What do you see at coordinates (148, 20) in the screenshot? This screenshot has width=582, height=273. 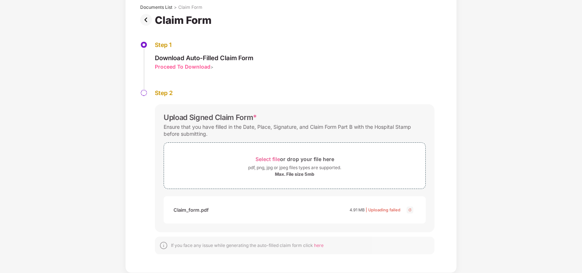 I see `img: svg+xml;base64,PHN2ZyBpZD0iUHJldi0zMngzMiIgeG1sbnM9Imh0dHA6Ly93d3cudzMub3JnLzIwMDAvc3ZnIiB3aWR0aD...` at bounding box center [148, 20].